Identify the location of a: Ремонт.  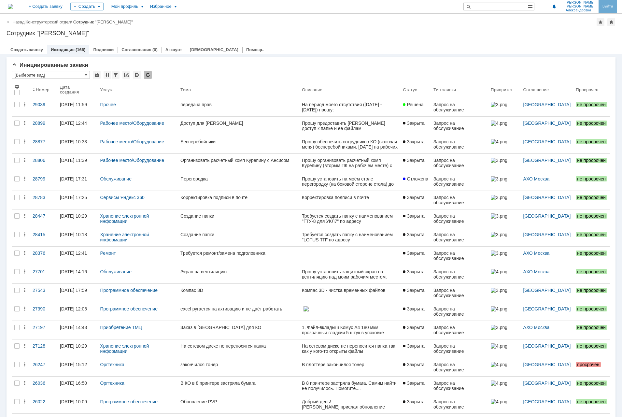
(108, 253).